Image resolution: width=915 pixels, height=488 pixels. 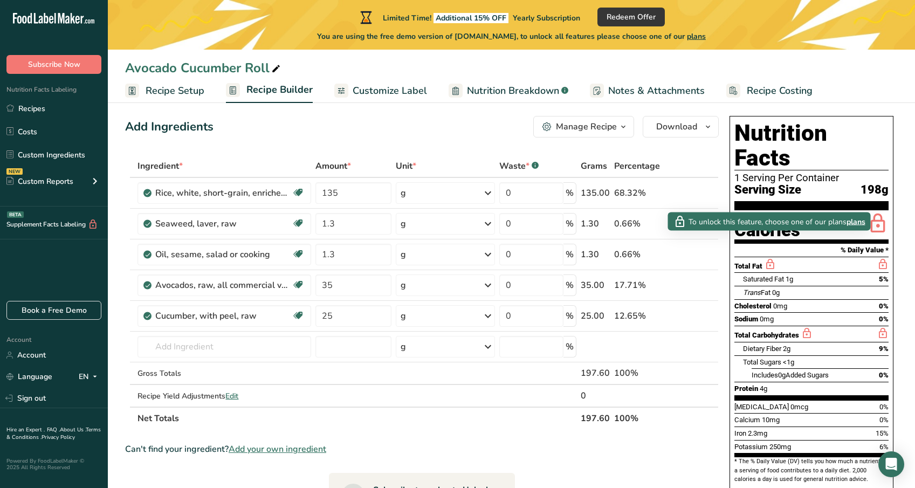 I want to click on span: 4g, so click(x=764, y=388).